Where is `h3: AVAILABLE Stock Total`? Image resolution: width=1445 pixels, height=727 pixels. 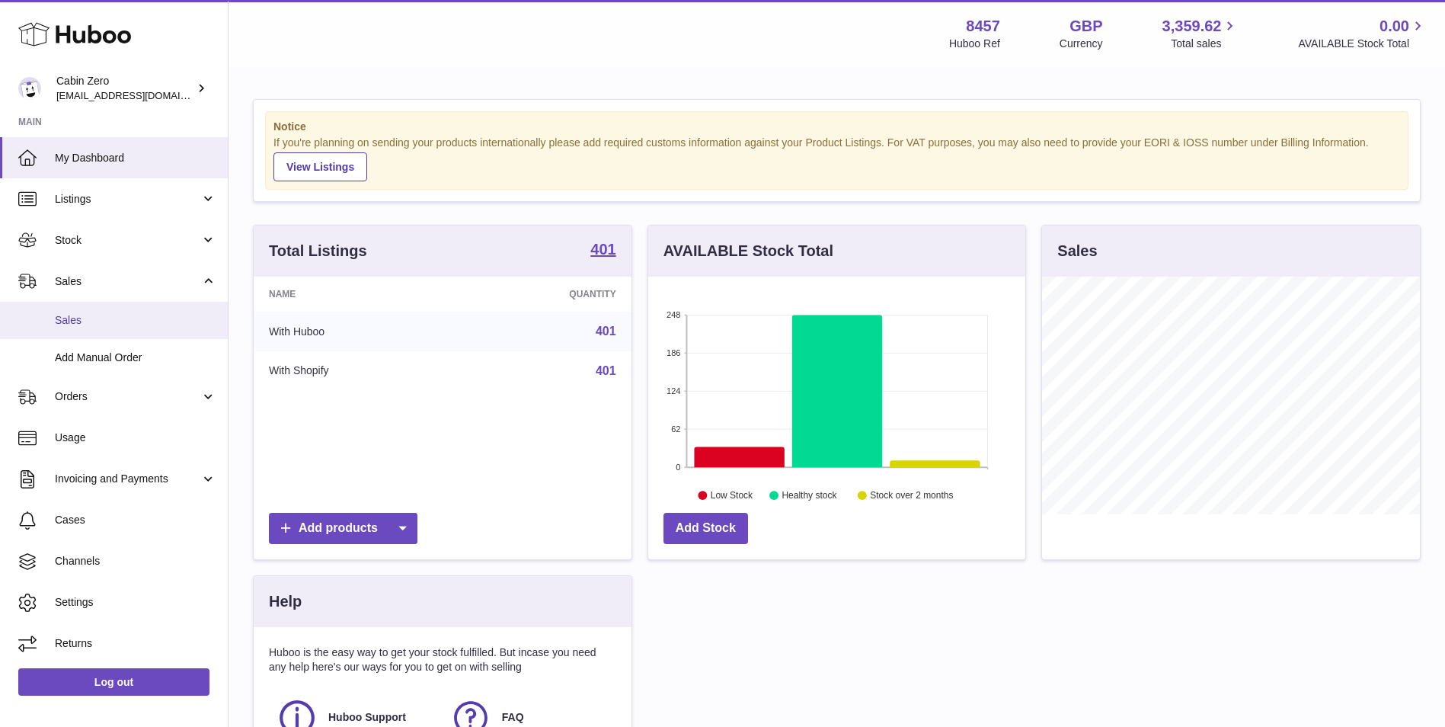
h3: AVAILABLE Stock Total is located at coordinates (748, 251).